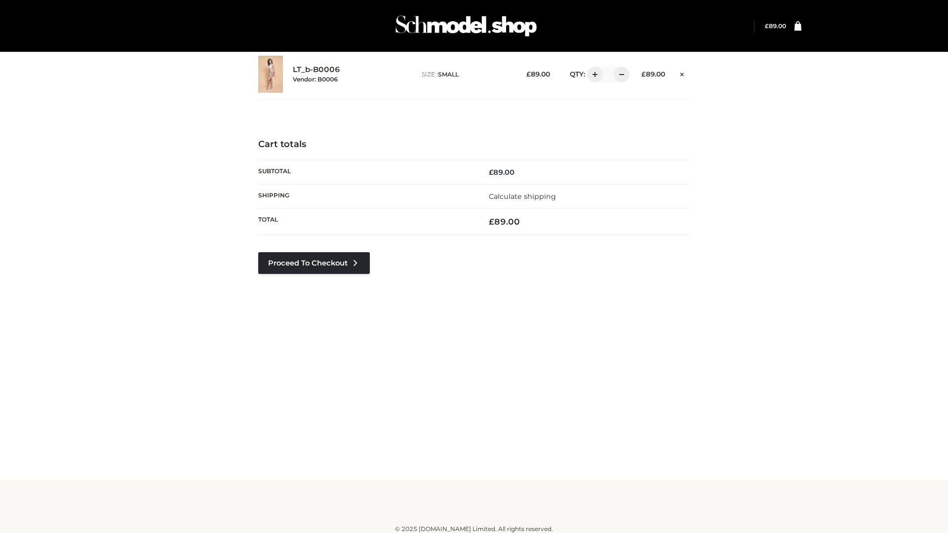 The height and width of the screenshot is (533, 948). I want to click on th: Subtotal, so click(366, 172).